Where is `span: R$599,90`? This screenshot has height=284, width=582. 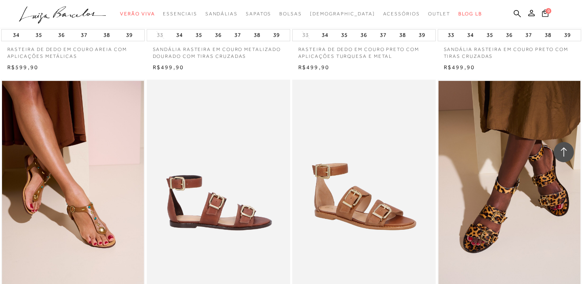
span: R$599,90 is located at coordinates (23, 67).